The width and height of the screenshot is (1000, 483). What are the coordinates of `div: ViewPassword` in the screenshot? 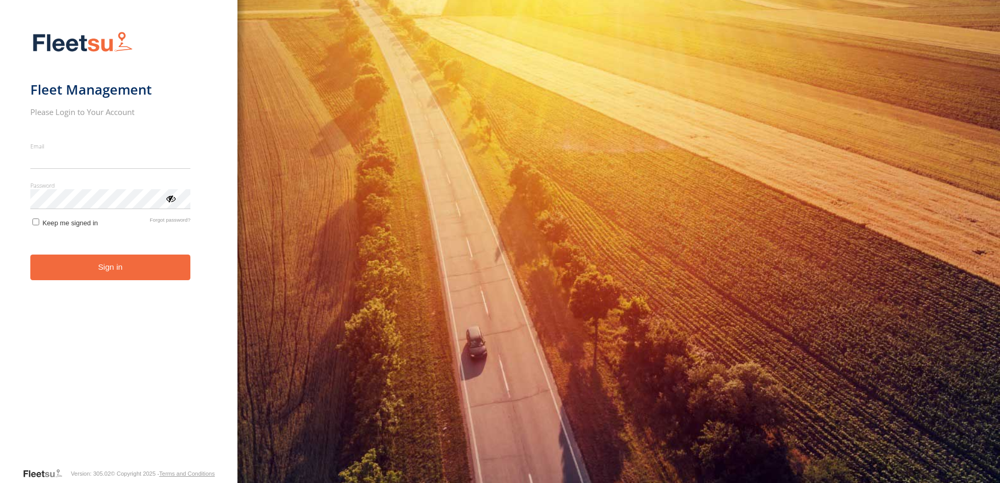 It's located at (170, 198).